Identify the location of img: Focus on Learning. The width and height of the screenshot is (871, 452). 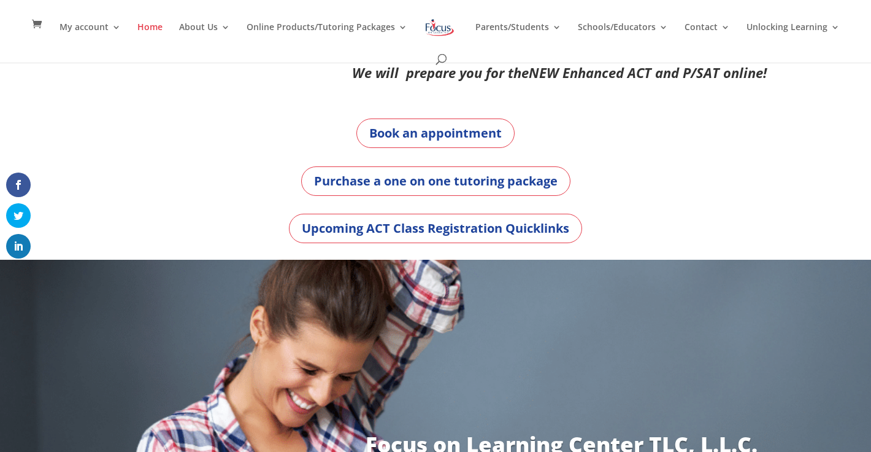
(440, 28).